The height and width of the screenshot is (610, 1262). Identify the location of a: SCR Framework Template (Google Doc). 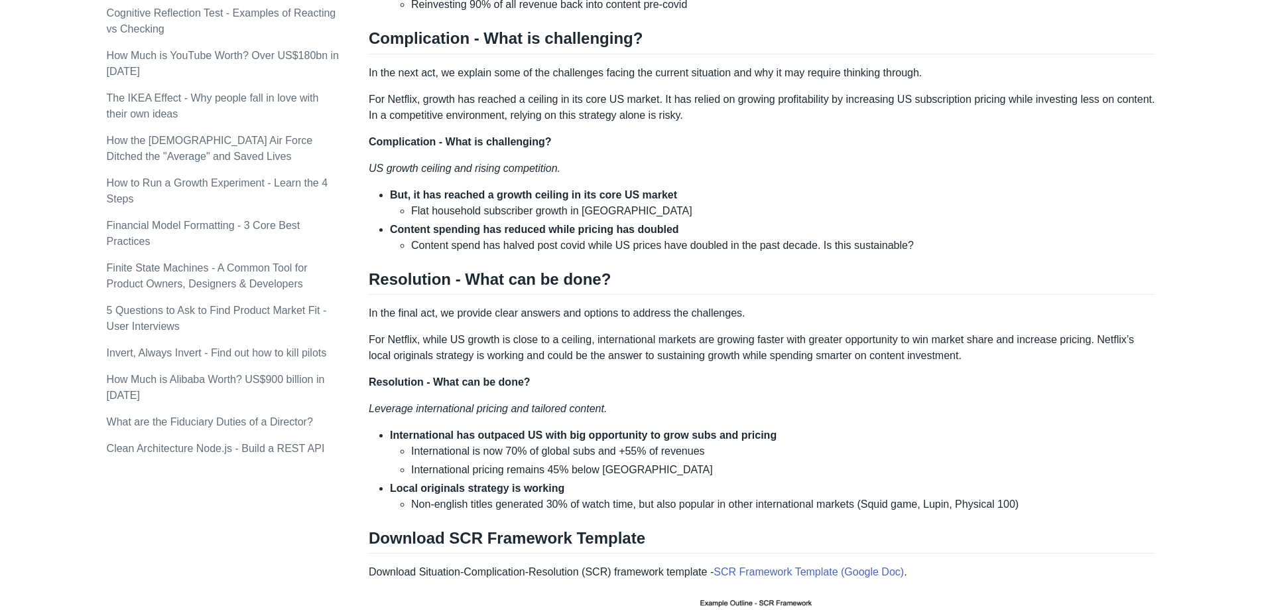
(809, 571).